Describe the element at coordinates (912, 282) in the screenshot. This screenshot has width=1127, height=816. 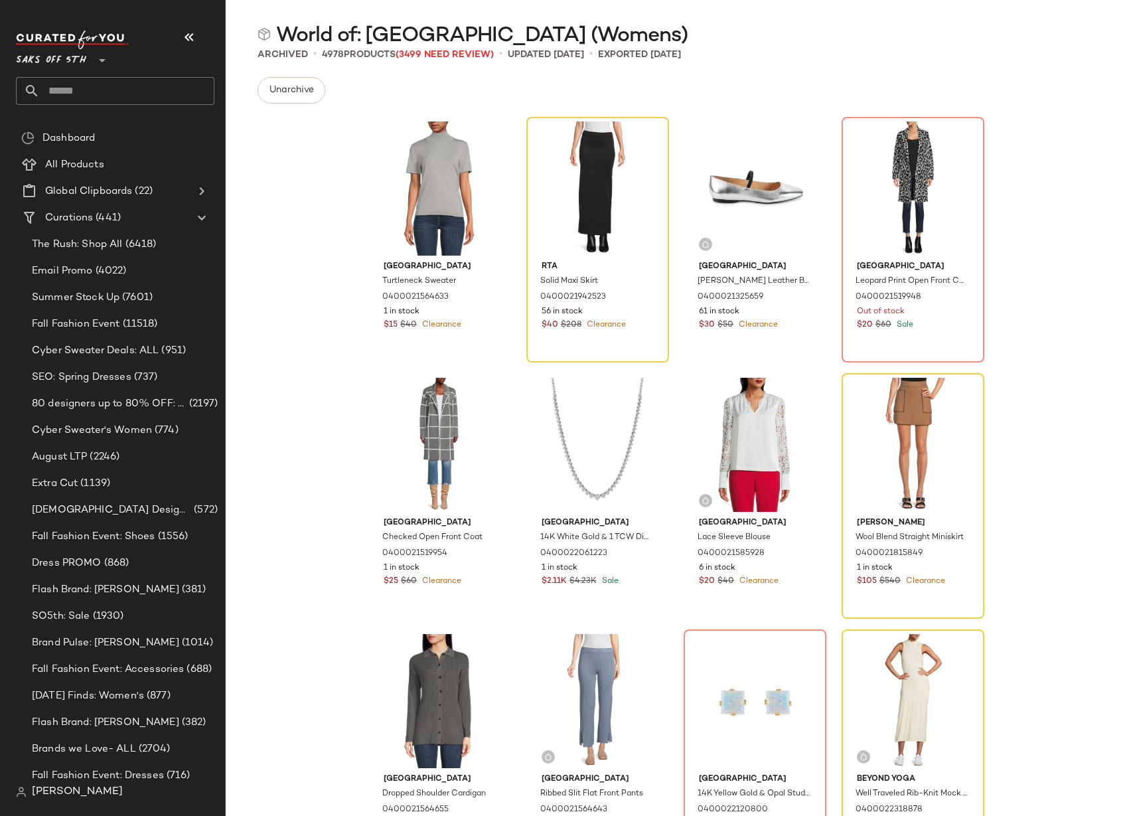
I see `span: Leopard Print Open Front Cardigan` at that location.